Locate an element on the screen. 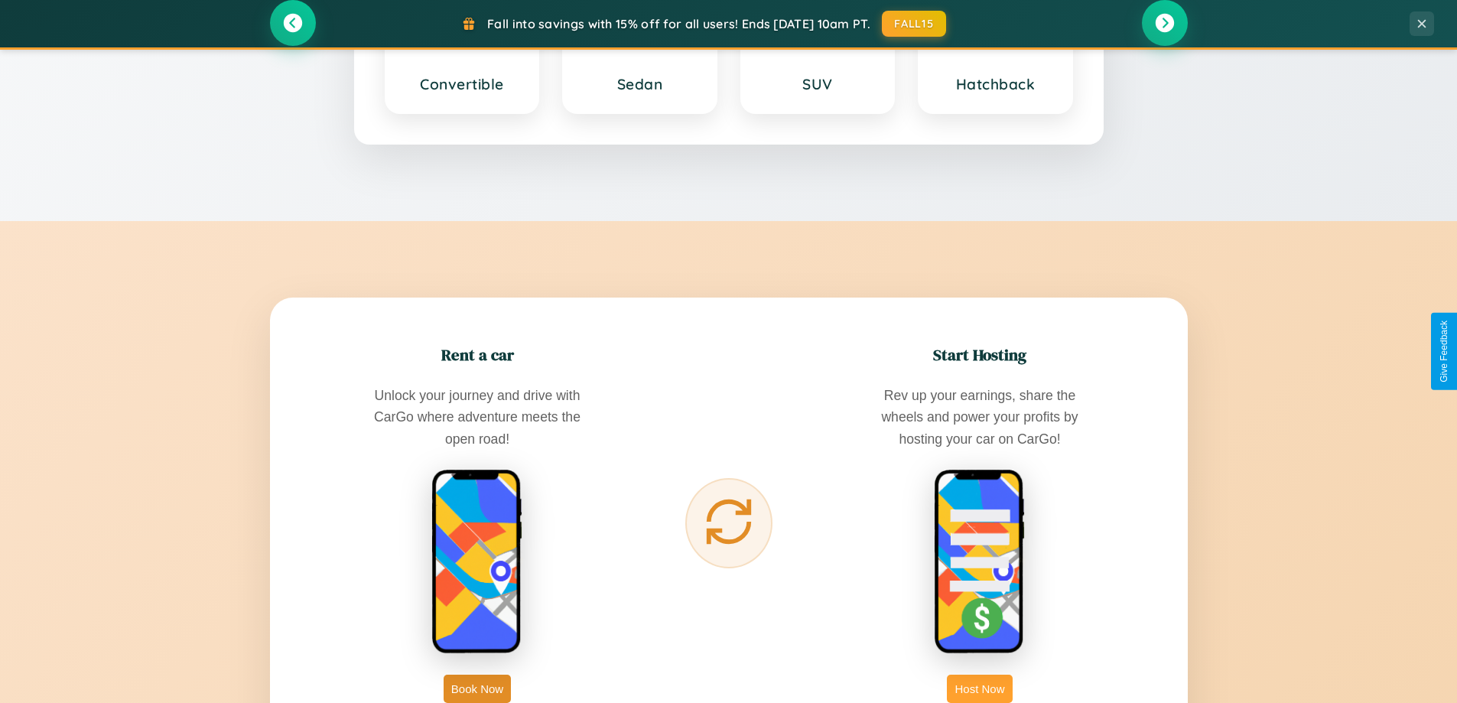  p: Unlock your journey and drive with CarGo where adventure meets the open road! is located at coordinates (477, 417).